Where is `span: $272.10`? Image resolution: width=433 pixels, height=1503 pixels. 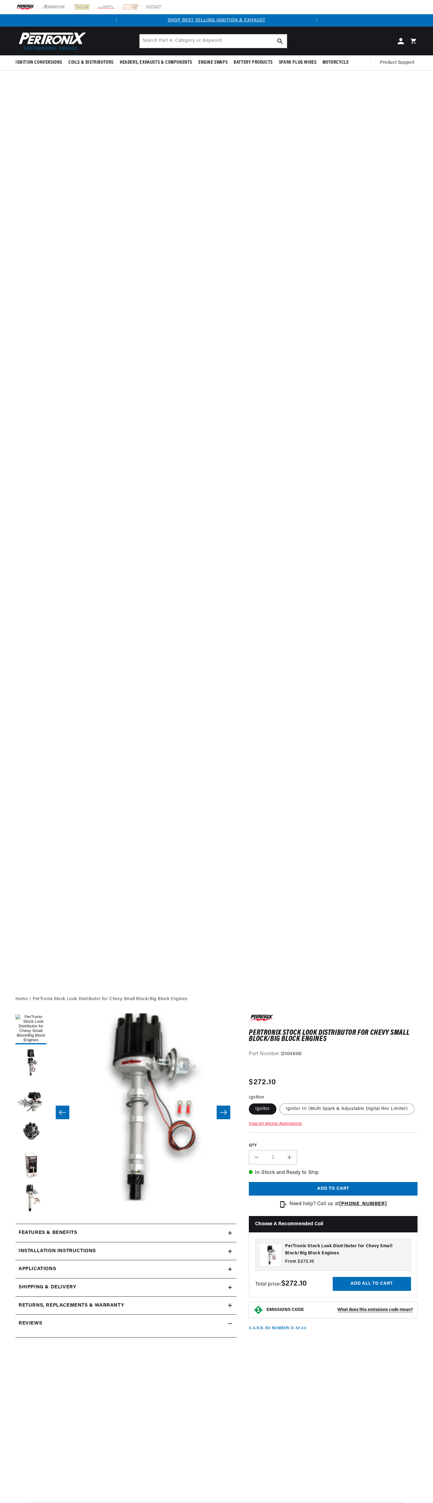
span: $272.10 is located at coordinates (262, 1083).